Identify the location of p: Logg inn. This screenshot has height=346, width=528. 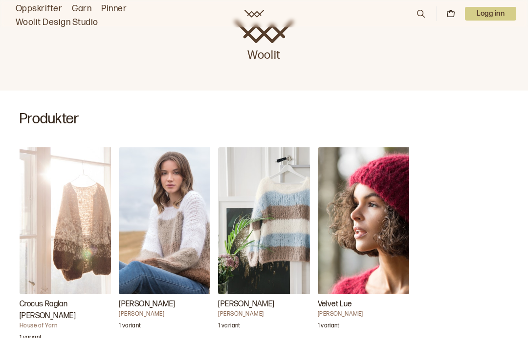
(491, 14).